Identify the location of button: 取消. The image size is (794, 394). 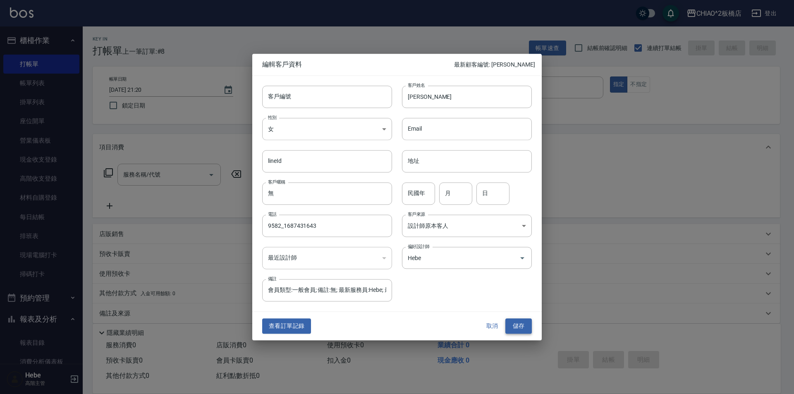
(492, 326).